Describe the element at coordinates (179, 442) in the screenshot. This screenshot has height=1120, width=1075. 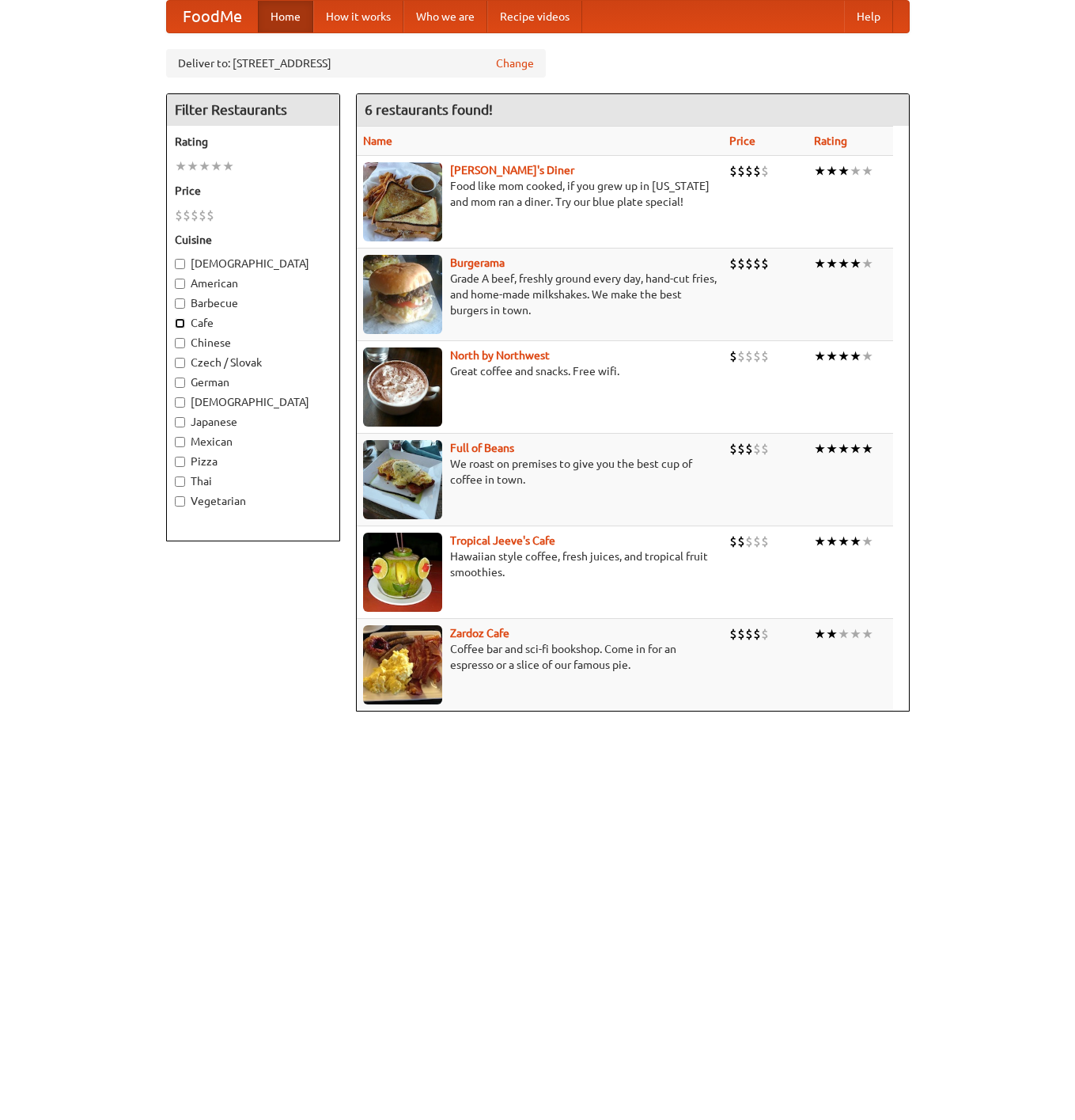
I see `input: Mexican` at that location.